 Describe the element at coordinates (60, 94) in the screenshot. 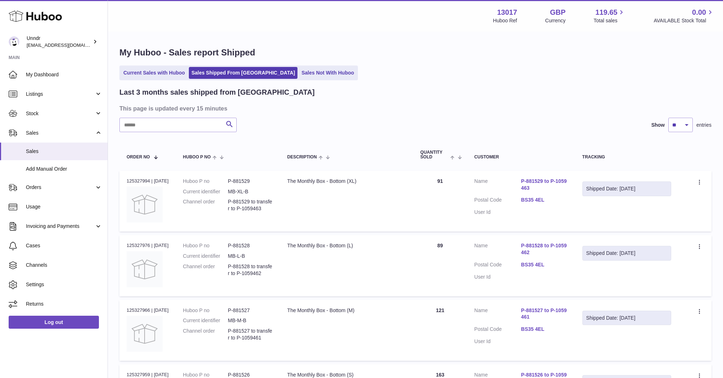

I see `span: Listings` at that location.